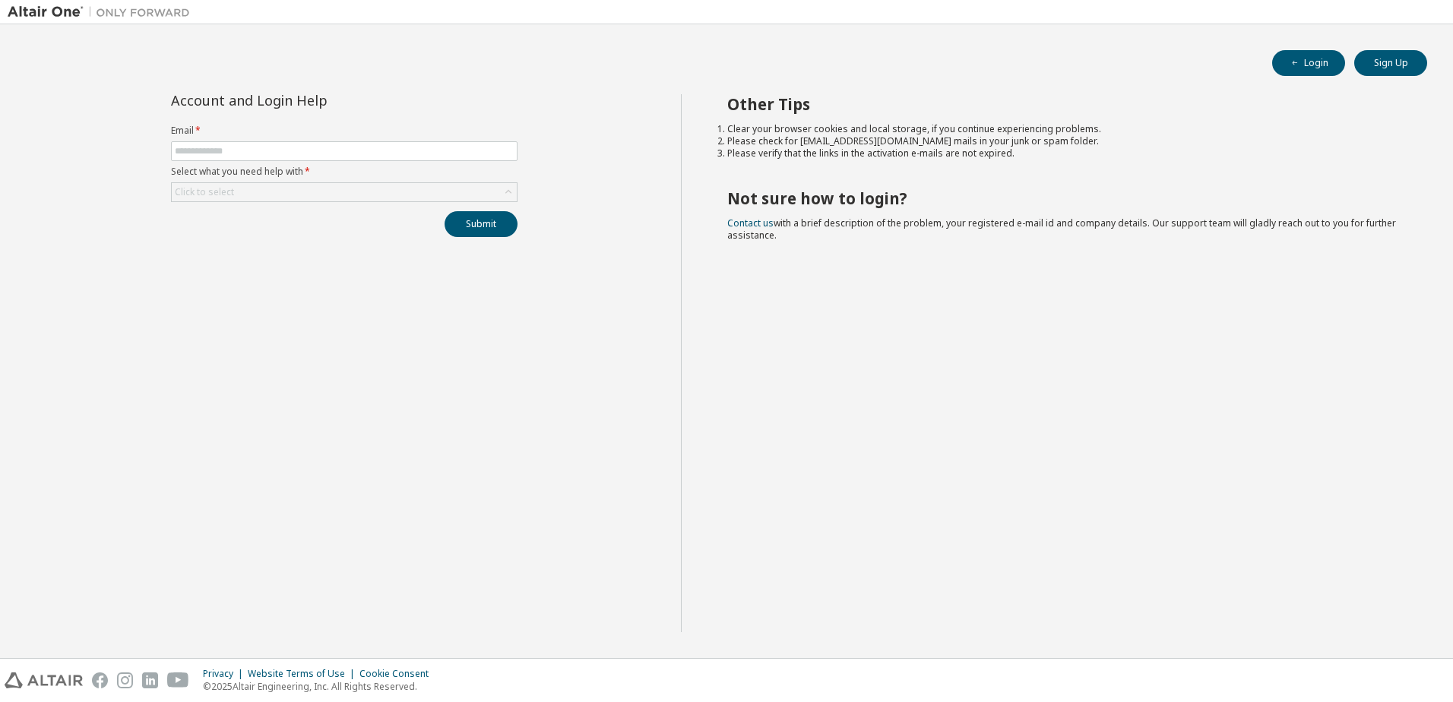 The width and height of the screenshot is (1453, 702). I want to click on h2: Other Tips, so click(1064, 104).